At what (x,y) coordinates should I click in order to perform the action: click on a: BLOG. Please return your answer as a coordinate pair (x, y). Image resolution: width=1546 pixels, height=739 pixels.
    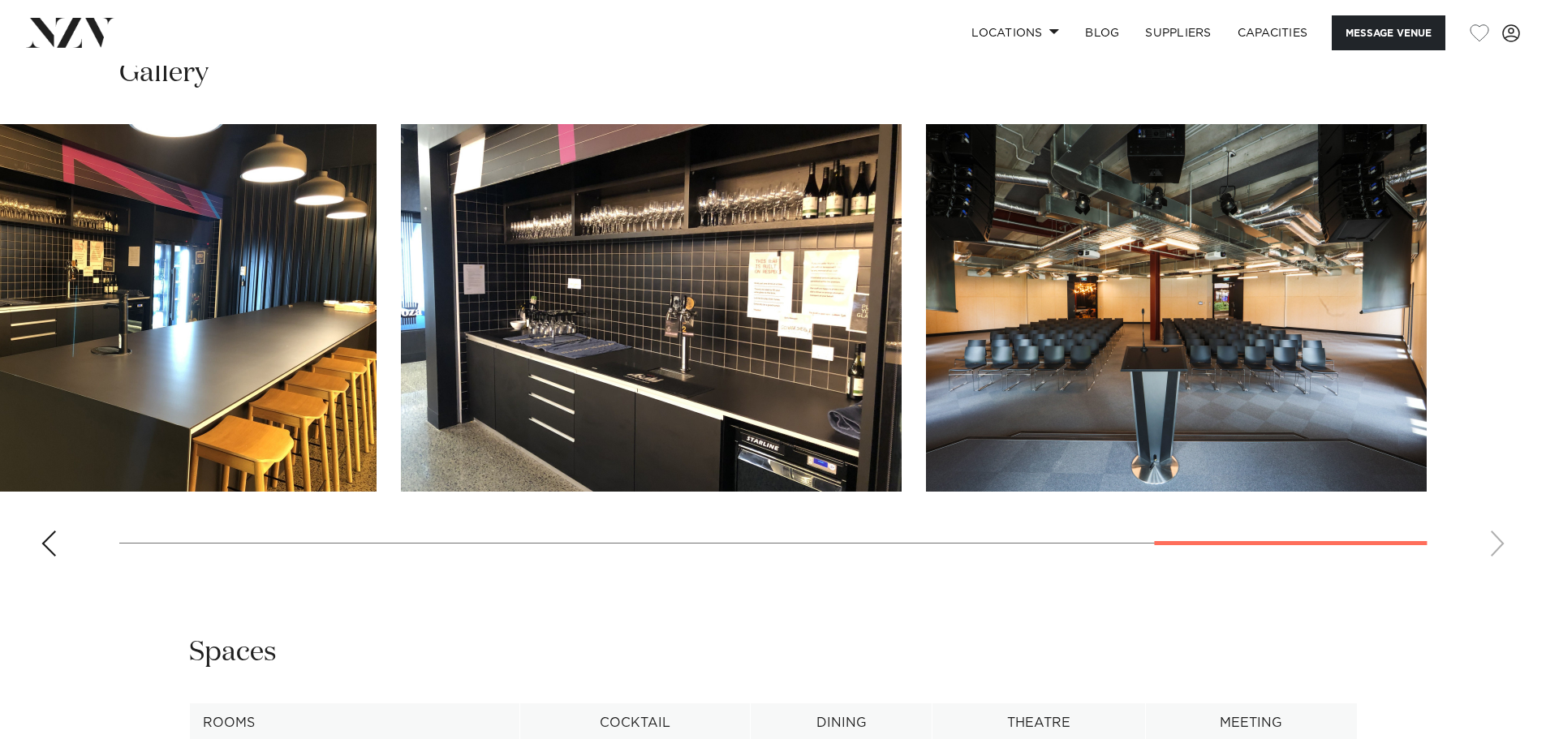
    Looking at the image, I should click on (1102, 32).